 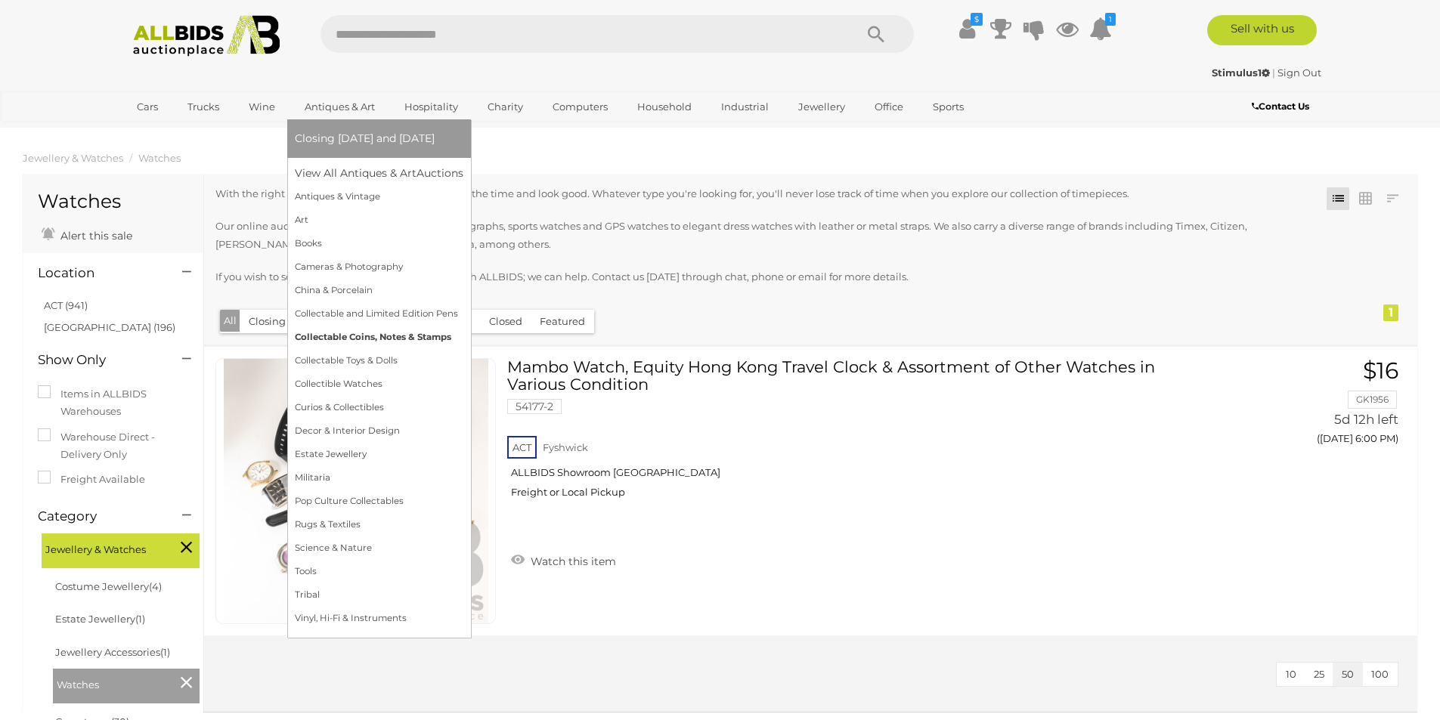 I want to click on a: Mambo Watch, Equity Hong Kong Travel Clock & Assortment of Other Watches in Various Condition 541..., so click(x=861, y=434).